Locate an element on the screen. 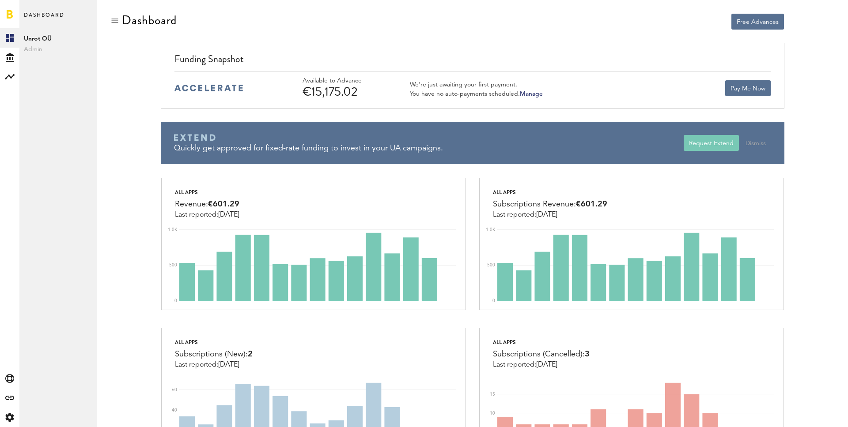 This screenshot has width=848, height=427. button: Pay Me Now is located at coordinates (747, 88).